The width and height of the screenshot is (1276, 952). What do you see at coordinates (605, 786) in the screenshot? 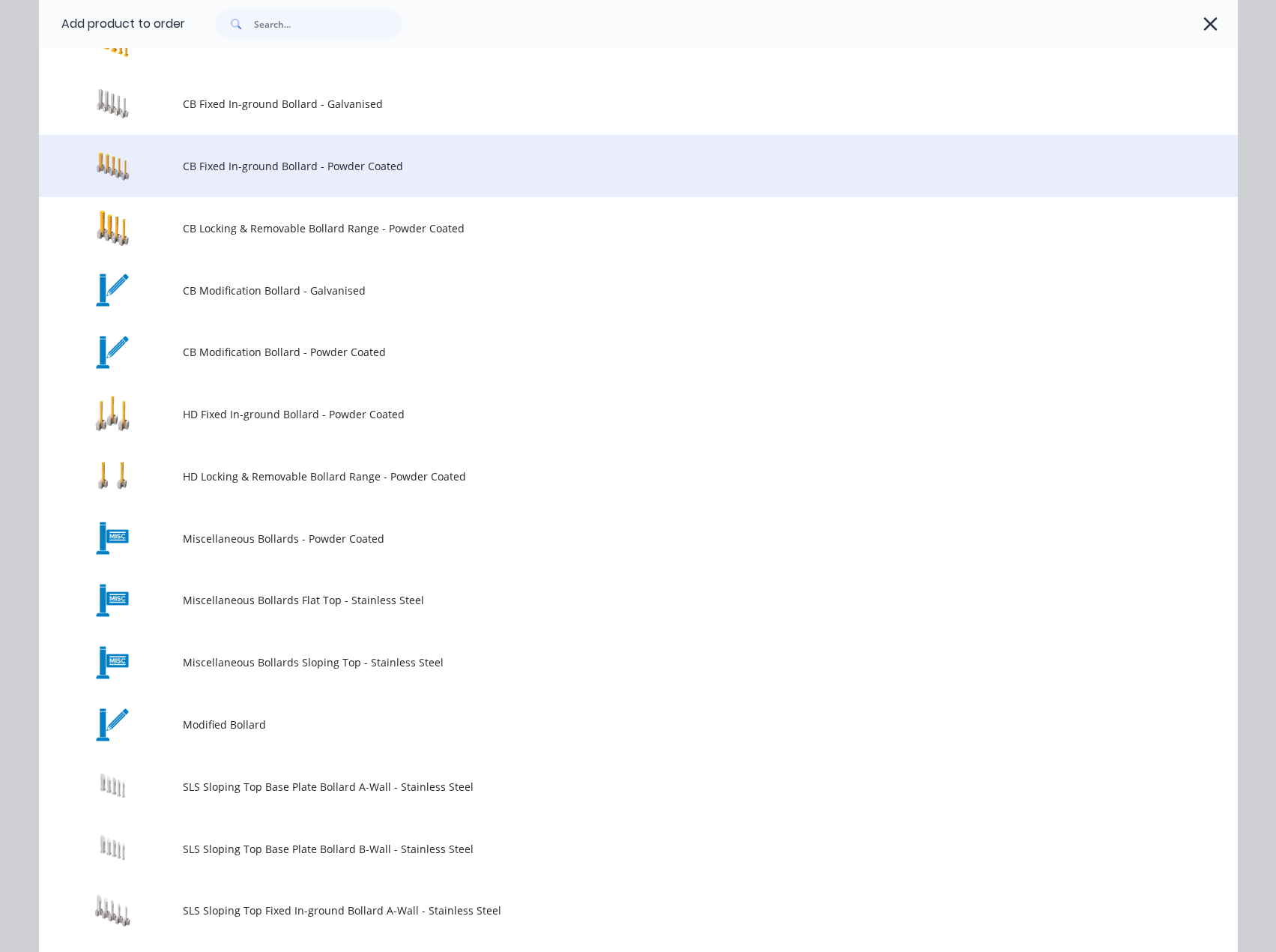
I see `span: SLS Sloping Top Base Plate Bollard A-Wall - Stainless Steel` at bounding box center [605, 786].